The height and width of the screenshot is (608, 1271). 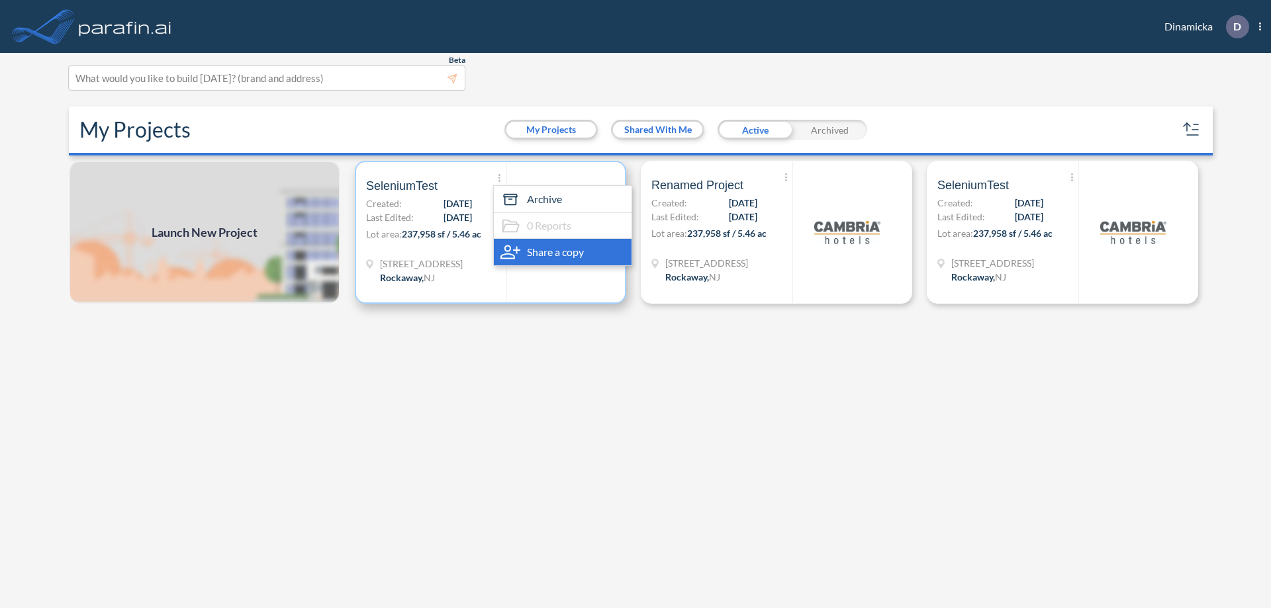 I want to click on span: Share a copy, so click(x=555, y=252).